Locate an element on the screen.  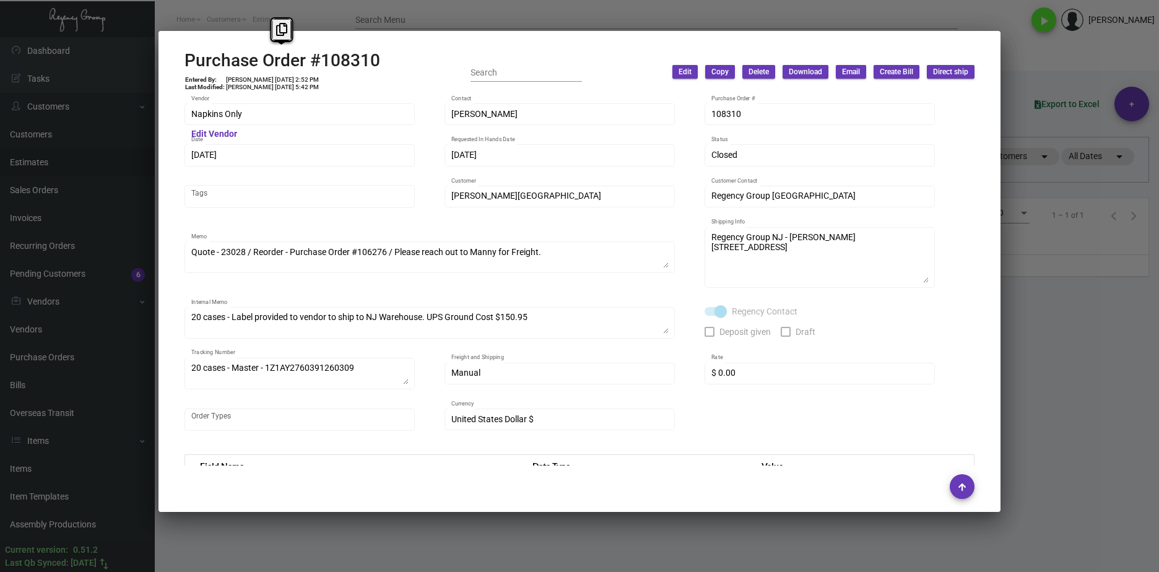
span: Delete is located at coordinates (759, 72).